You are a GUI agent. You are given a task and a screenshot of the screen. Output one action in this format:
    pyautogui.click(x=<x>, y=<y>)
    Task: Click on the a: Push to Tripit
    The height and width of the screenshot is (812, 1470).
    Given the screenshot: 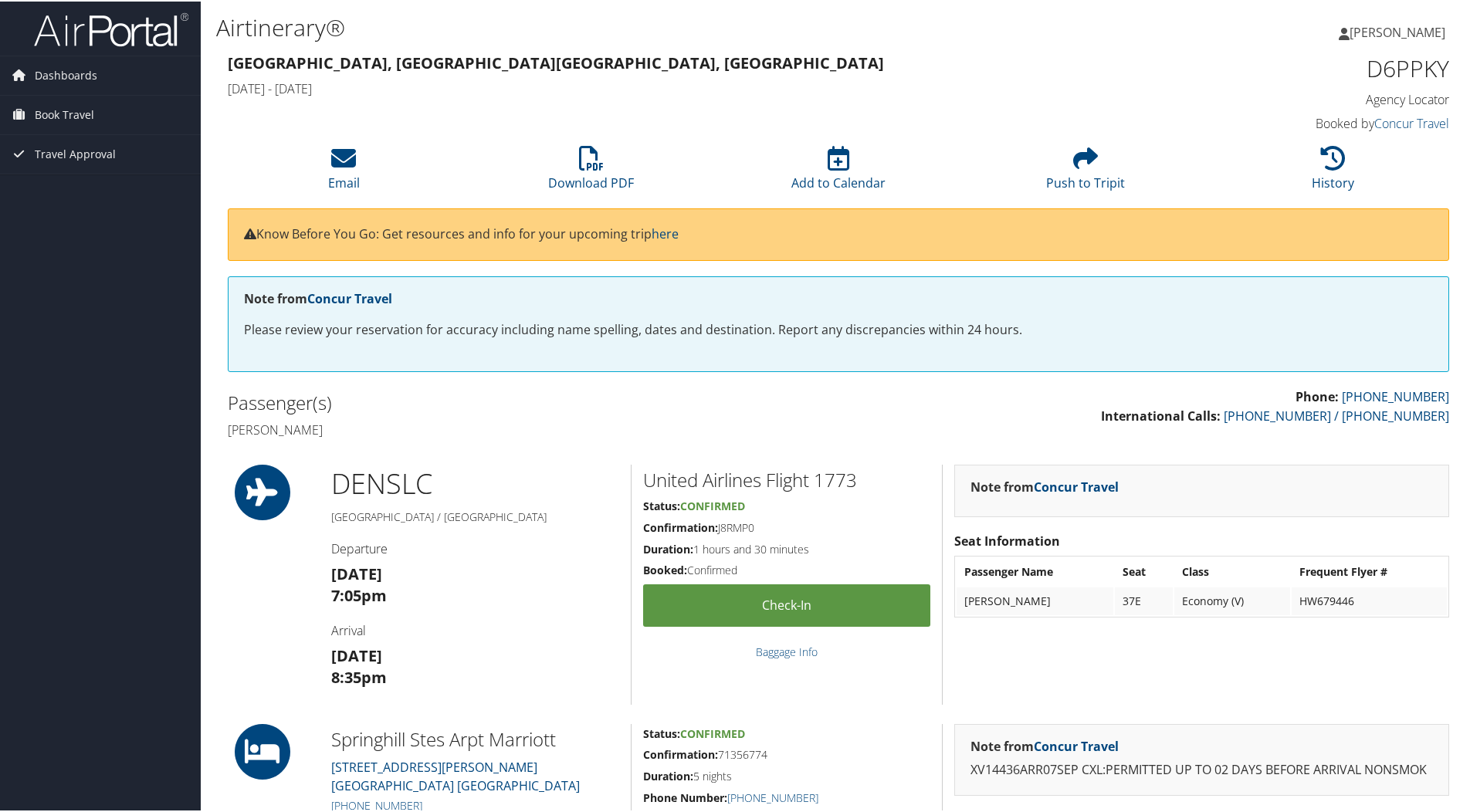 What is the action you would take?
    pyautogui.click(x=1086, y=172)
    